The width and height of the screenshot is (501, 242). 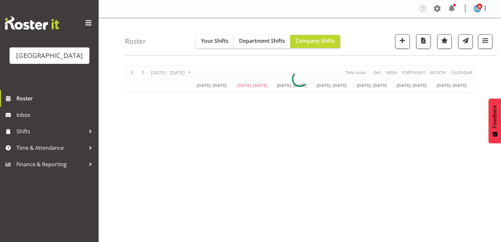 I want to click on img: Rosterit website logo, so click(x=32, y=23).